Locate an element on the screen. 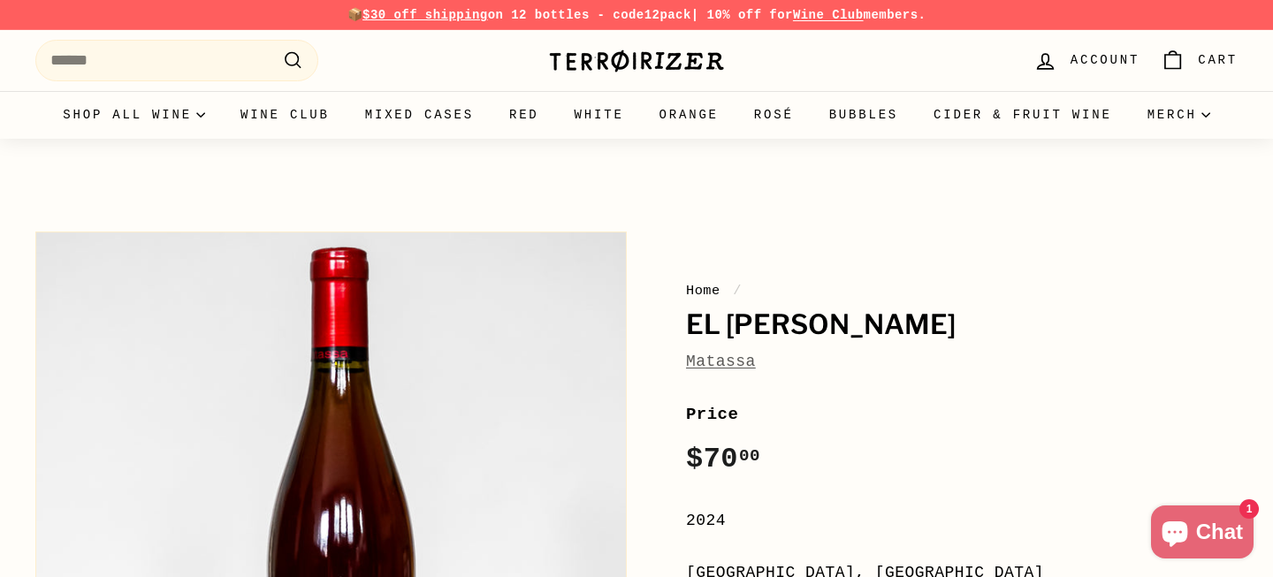 The height and width of the screenshot is (577, 1273). a: Rosé is located at coordinates (774, 115).